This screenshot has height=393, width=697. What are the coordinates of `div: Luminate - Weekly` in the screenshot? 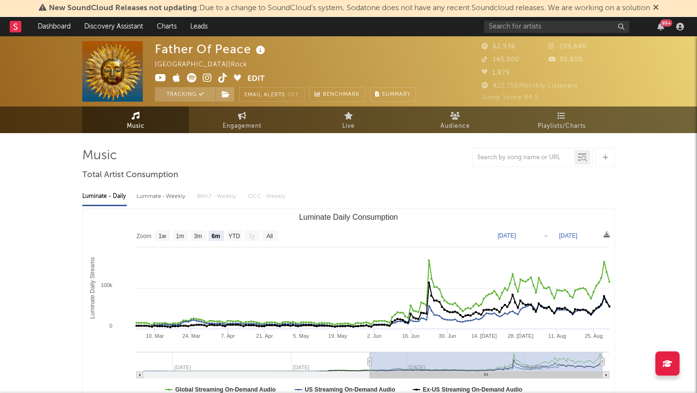 It's located at (162, 197).